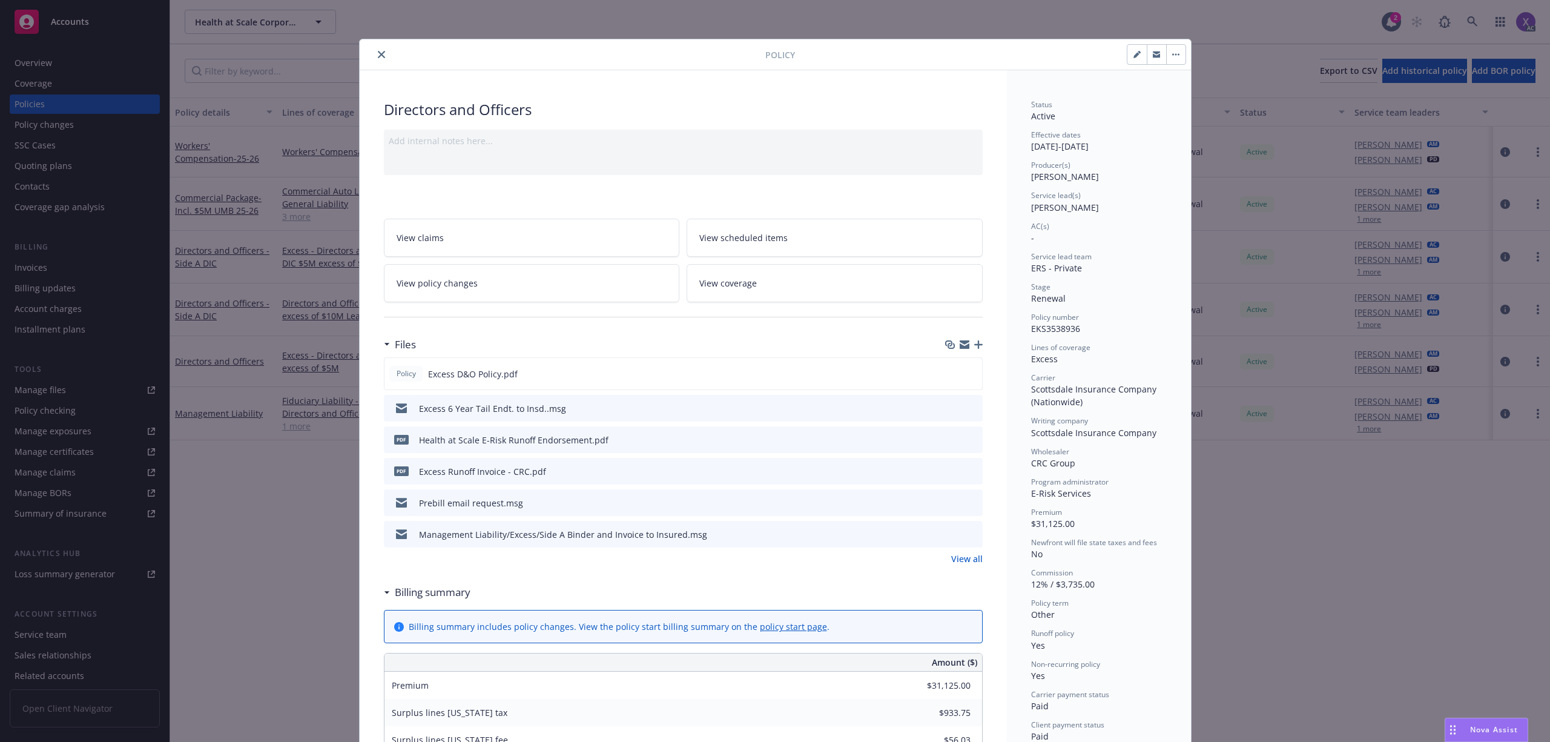 The image size is (1550, 742). What do you see at coordinates (1053, 463) in the screenshot?
I see `span: CRC Group` at bounding box center [1053, 463].